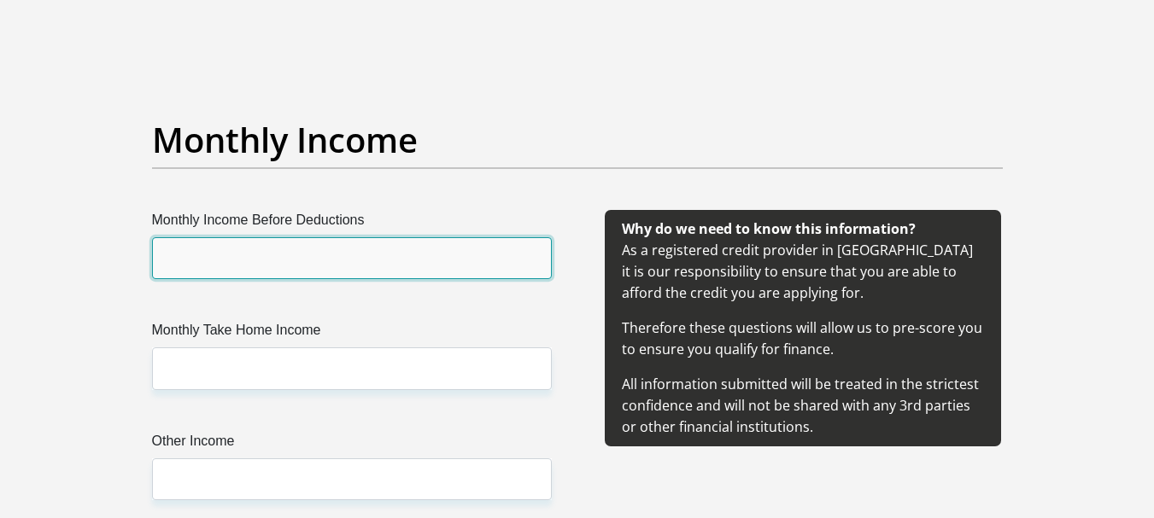 The height and width of the screenshot is (518, 1154). Describe the element at coordinates (352, 224) in the screenshot. I see `label: Monthly Income Before Deductions` at that location.